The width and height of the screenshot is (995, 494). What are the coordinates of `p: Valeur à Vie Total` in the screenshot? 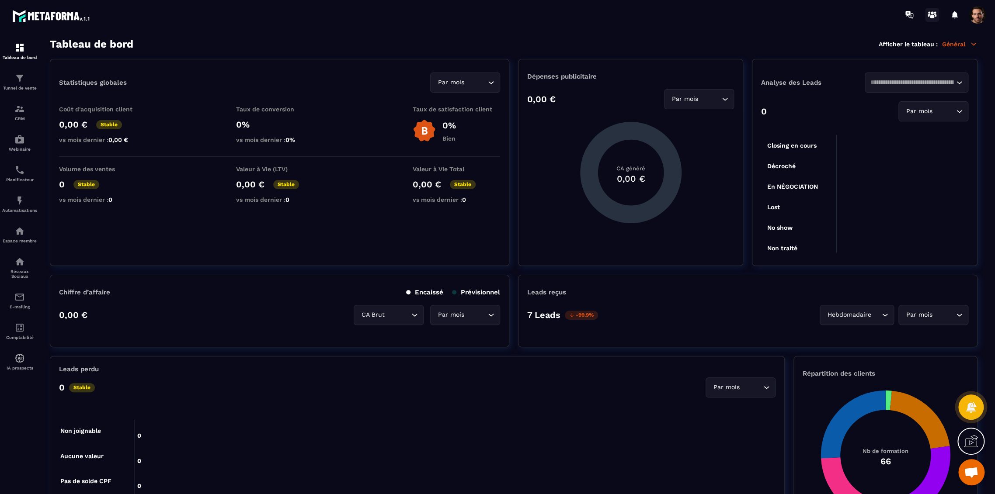 It's located at (456, 169).